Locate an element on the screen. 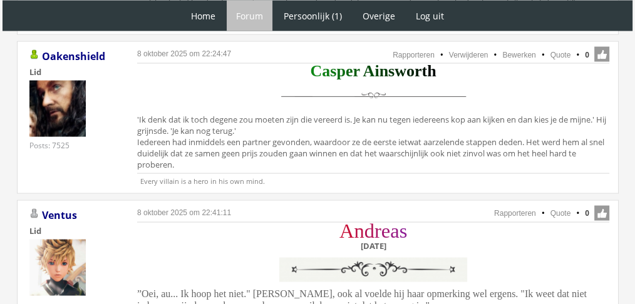  img: Gebruiker is online is located at coordinates (34, 55).